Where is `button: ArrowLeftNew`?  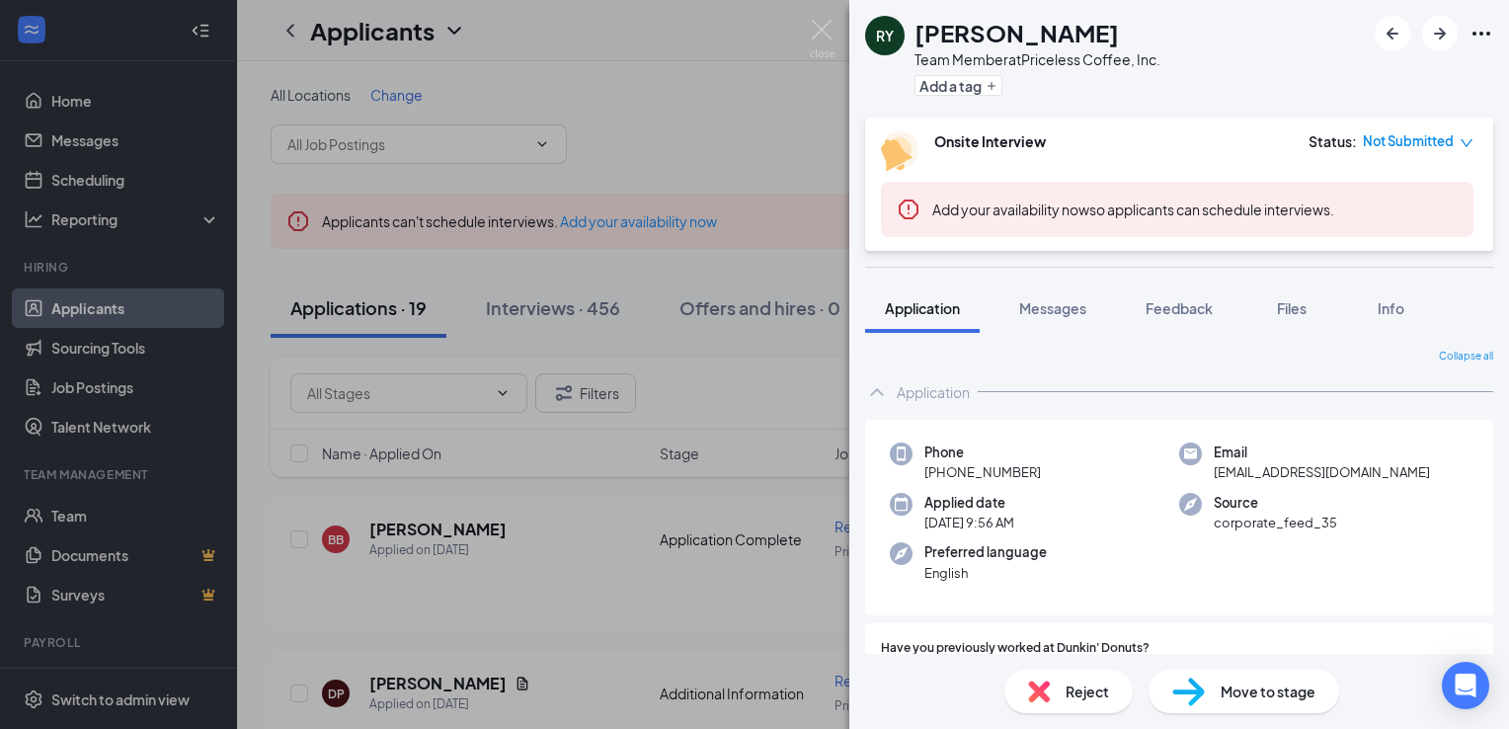 button: ArrowLeftNew is located at coordinates (1392, 34).